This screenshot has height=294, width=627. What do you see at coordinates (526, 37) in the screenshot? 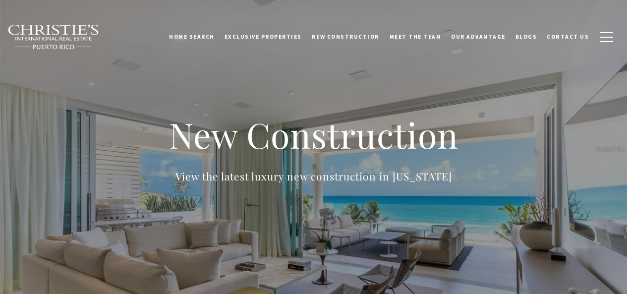
I see `a: Blogs` at bounding box center [526, 37].